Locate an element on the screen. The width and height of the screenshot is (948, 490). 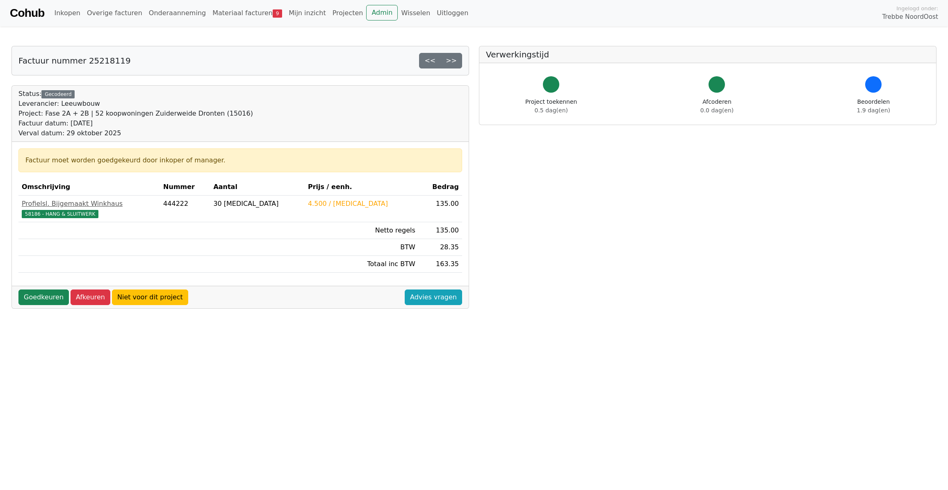
th: Omschrijving is located at coordinates (89, 187).